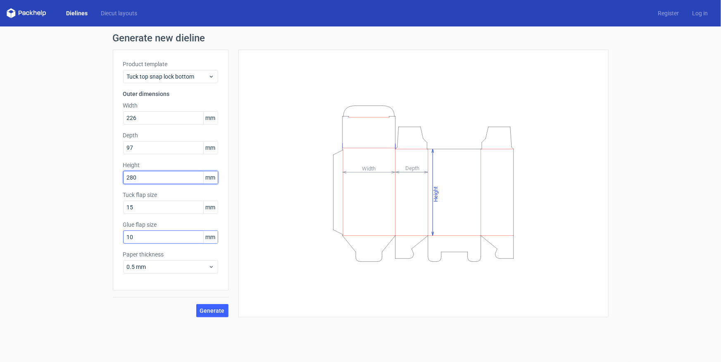 The width and height of the screenshot is (721, 362). Describe the element at coordinates (436, 193) in the screenshot. I see `tspan: Height` at that location.